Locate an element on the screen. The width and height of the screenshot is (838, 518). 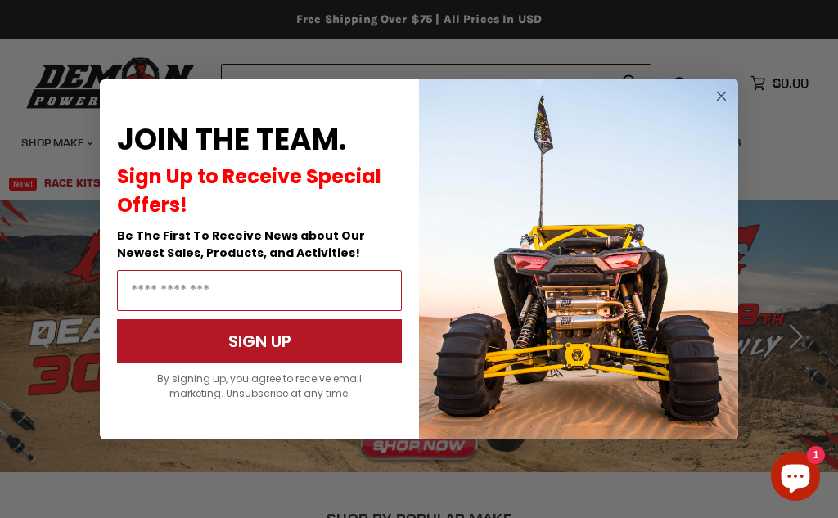
button: Close dialog is located at coordinates (721, 96).